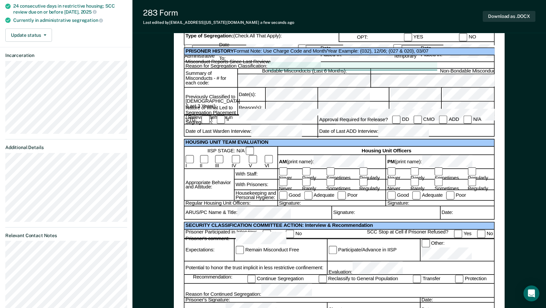 This screenshot has width=546, height=308. What do you see at coordinates (256, 196) in the screenshot?
I see `div: Housekeeping and Personal Hygiene:` at bounding box center [256, 196].